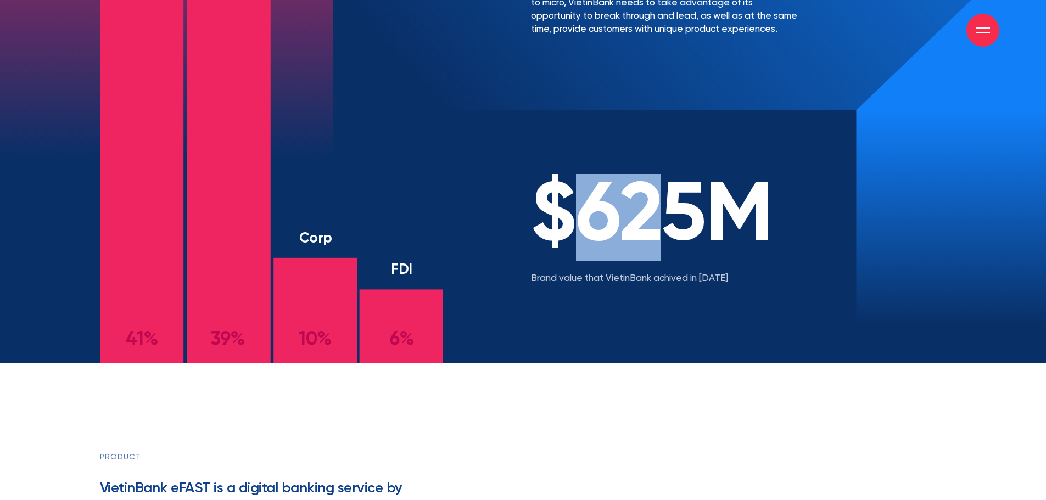  I want to click on h2: $625M, so click(667, 217).